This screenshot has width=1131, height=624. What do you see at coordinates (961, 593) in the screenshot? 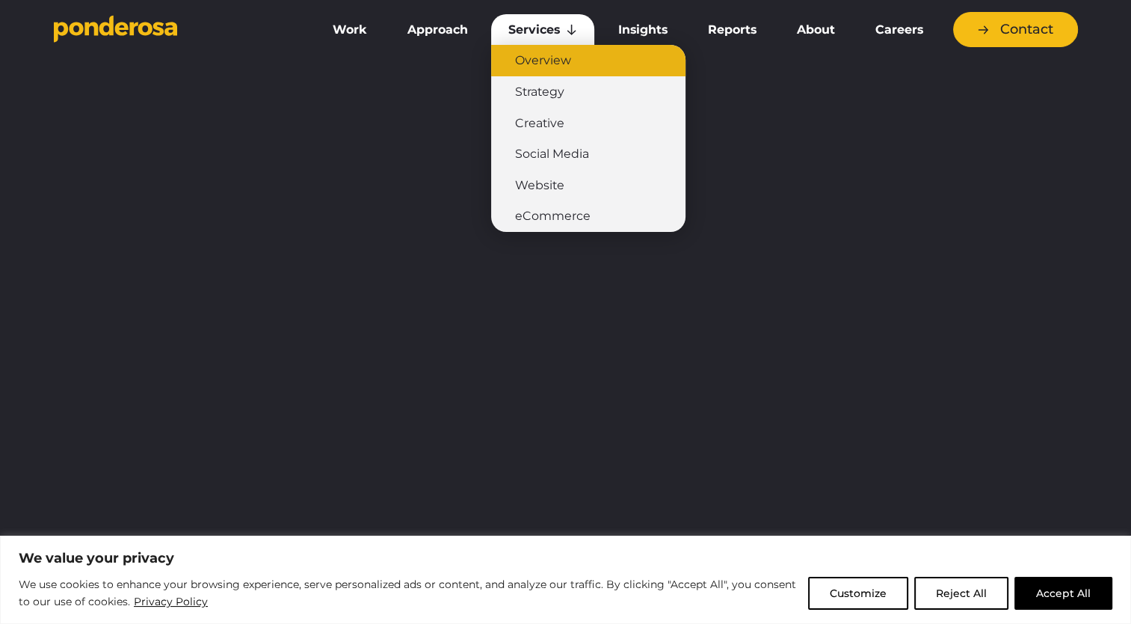
I see `button: Reject All` at bounding box center [961, 593].